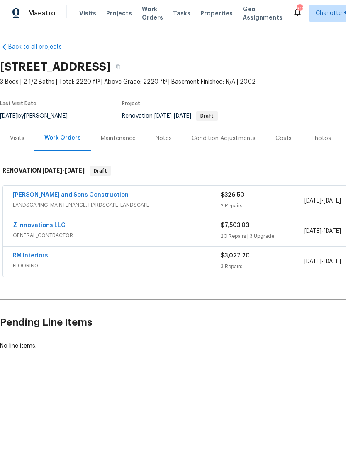  I want to click on div: 3 Repairs, so click(263, 266).